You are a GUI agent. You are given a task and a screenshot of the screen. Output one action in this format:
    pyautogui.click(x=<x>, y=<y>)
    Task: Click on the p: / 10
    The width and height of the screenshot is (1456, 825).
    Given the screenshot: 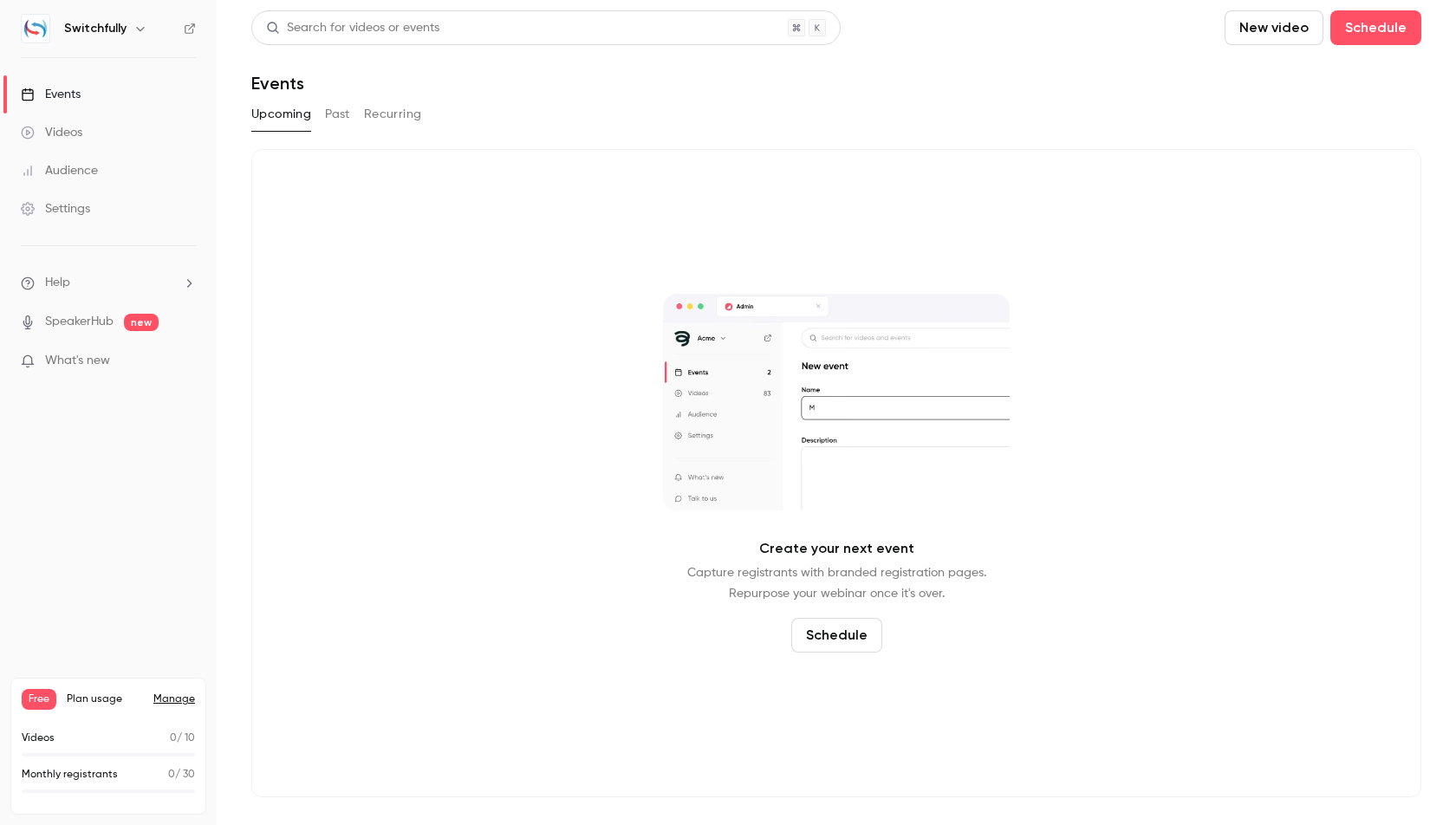 What is the action you would take?
    pyautogui.click(x=182, y=738)
    